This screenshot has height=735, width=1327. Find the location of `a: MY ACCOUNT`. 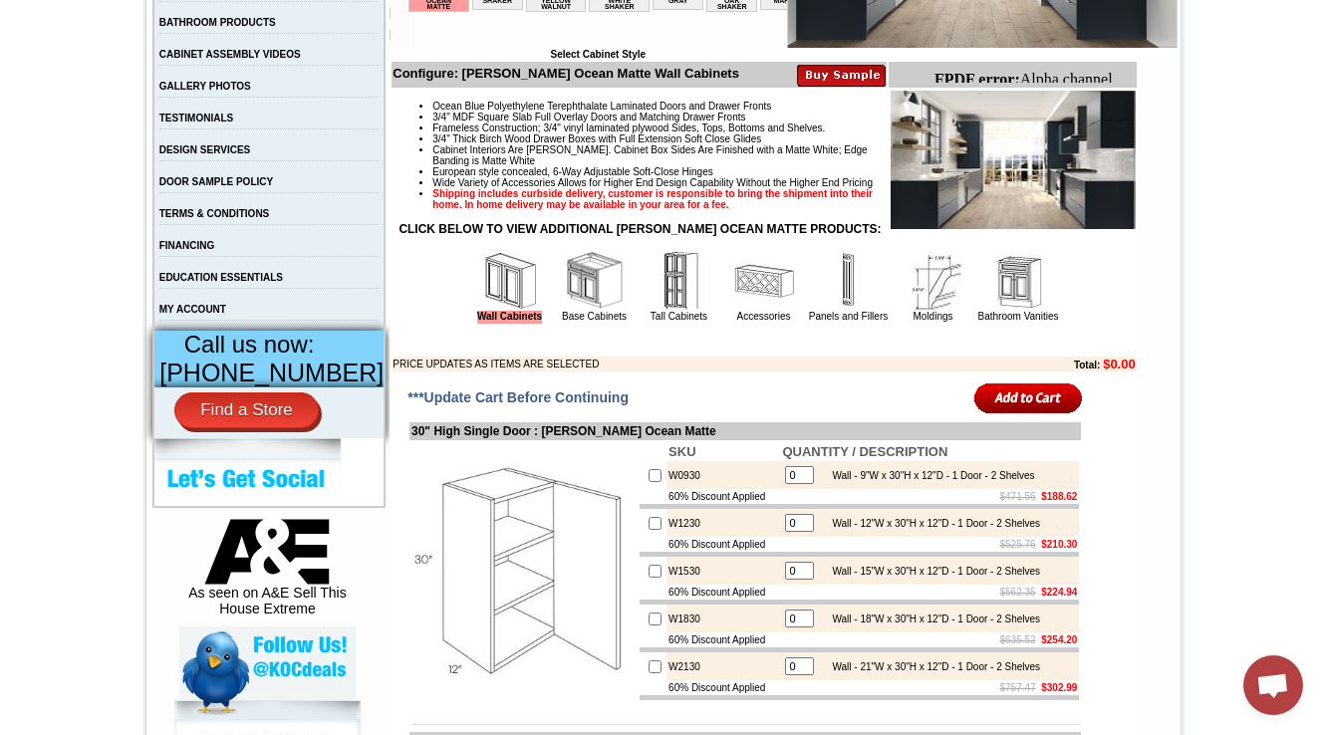

a: MY ACCOUNT is located at coordinates (192, 309).